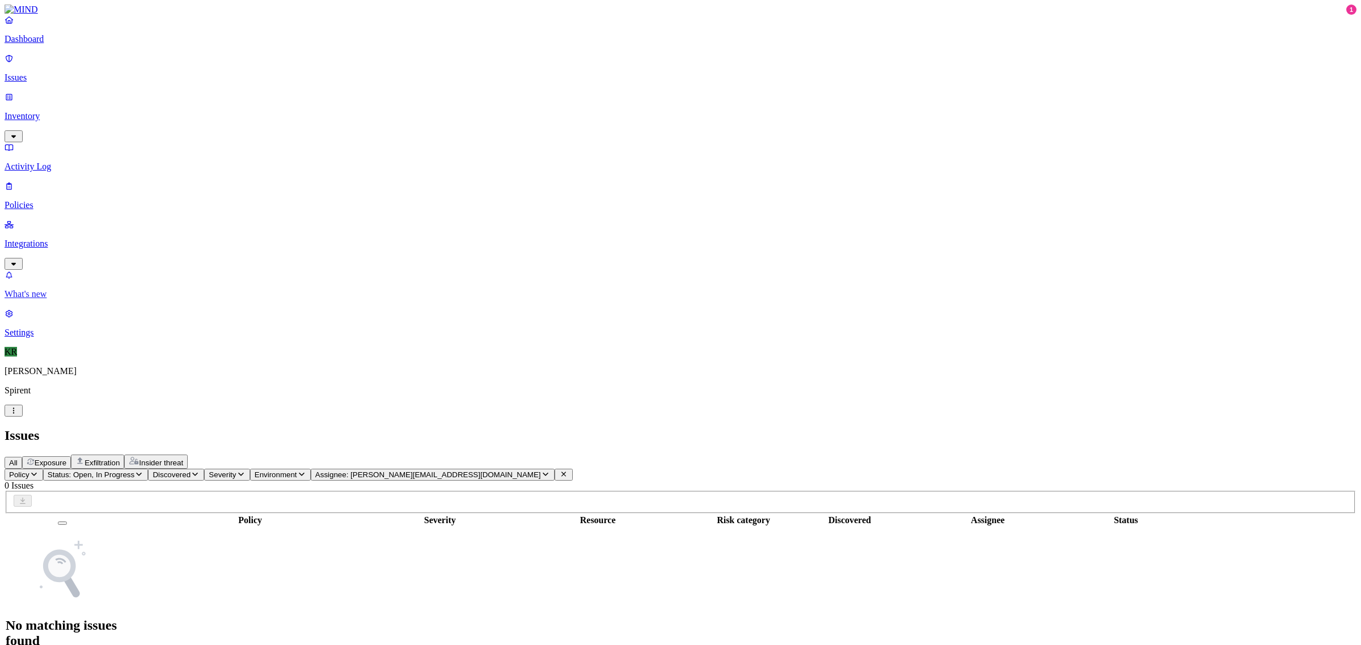 The width and height of the screenshot is (1361, 645). What do you see at coordinates (681, 391) in the screenshot?
I see `p: Spirent` at bounding box center [681, 391].